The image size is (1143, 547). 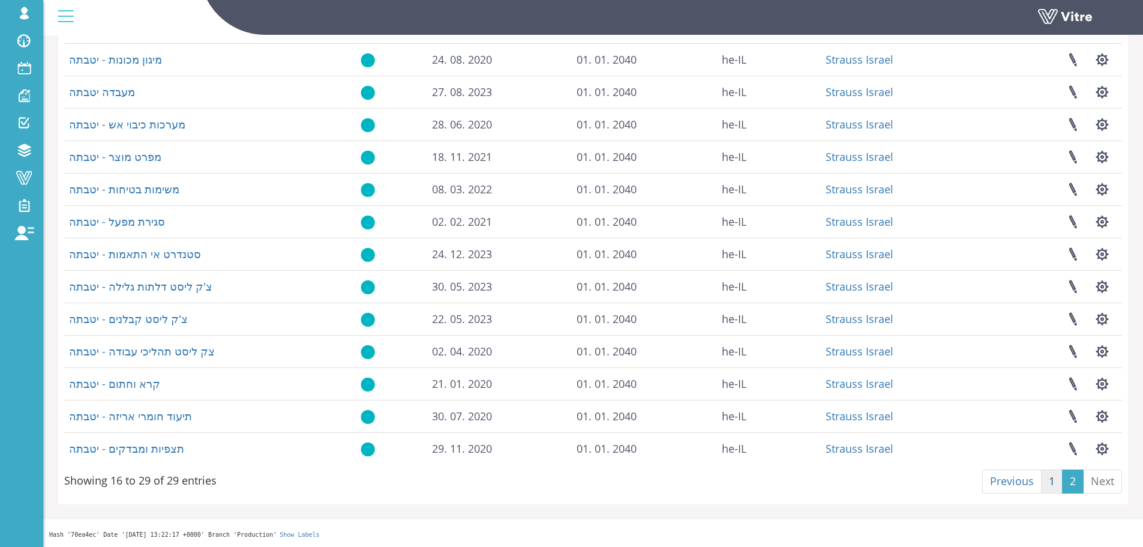 I want to click on td: 27. 08. 2023, so click(x=500, y=92).